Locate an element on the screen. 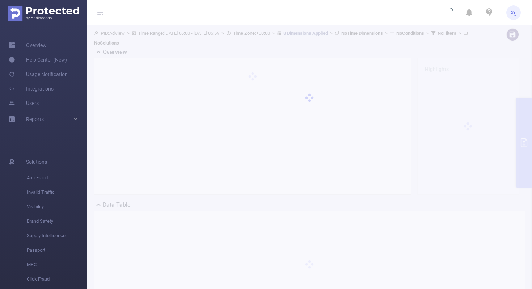 This screenshot has height=289, width=532. span: Brand Safety is located at coordinates (57, 221).